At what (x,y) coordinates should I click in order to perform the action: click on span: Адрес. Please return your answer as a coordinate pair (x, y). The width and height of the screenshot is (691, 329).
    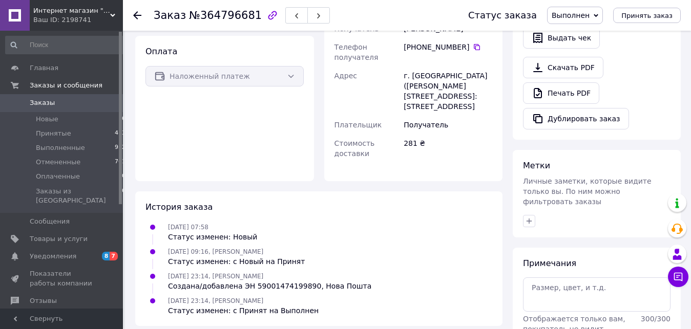
    Looking at the image, I should click on (346, 76).